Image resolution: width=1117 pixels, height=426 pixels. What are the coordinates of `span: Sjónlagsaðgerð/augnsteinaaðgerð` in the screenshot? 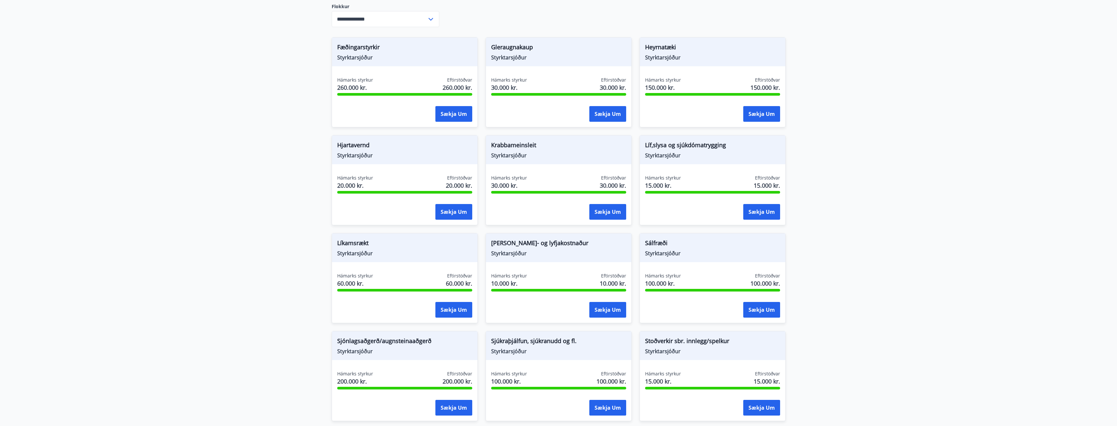 It's located at (405, 342).